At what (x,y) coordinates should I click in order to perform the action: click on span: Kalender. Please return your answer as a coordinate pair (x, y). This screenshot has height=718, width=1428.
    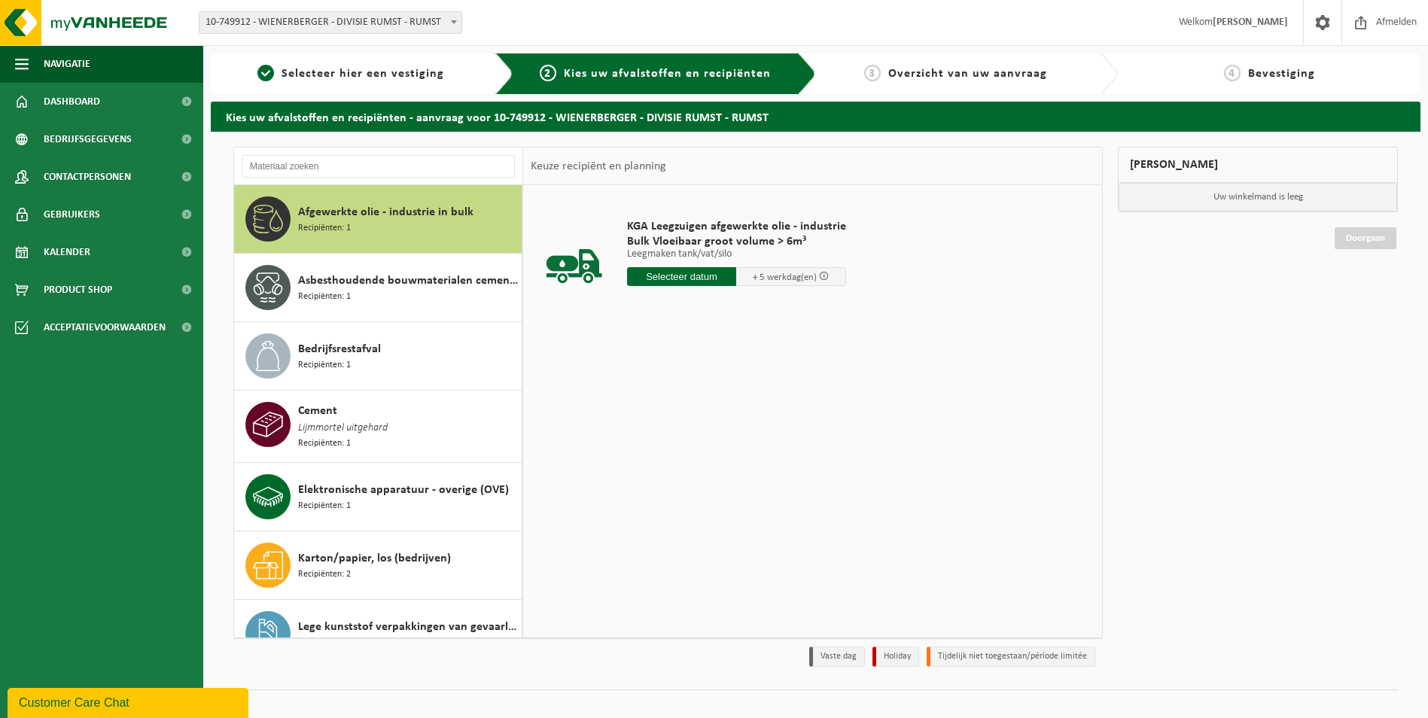
    Looking at the image, I should click on (67, 252).